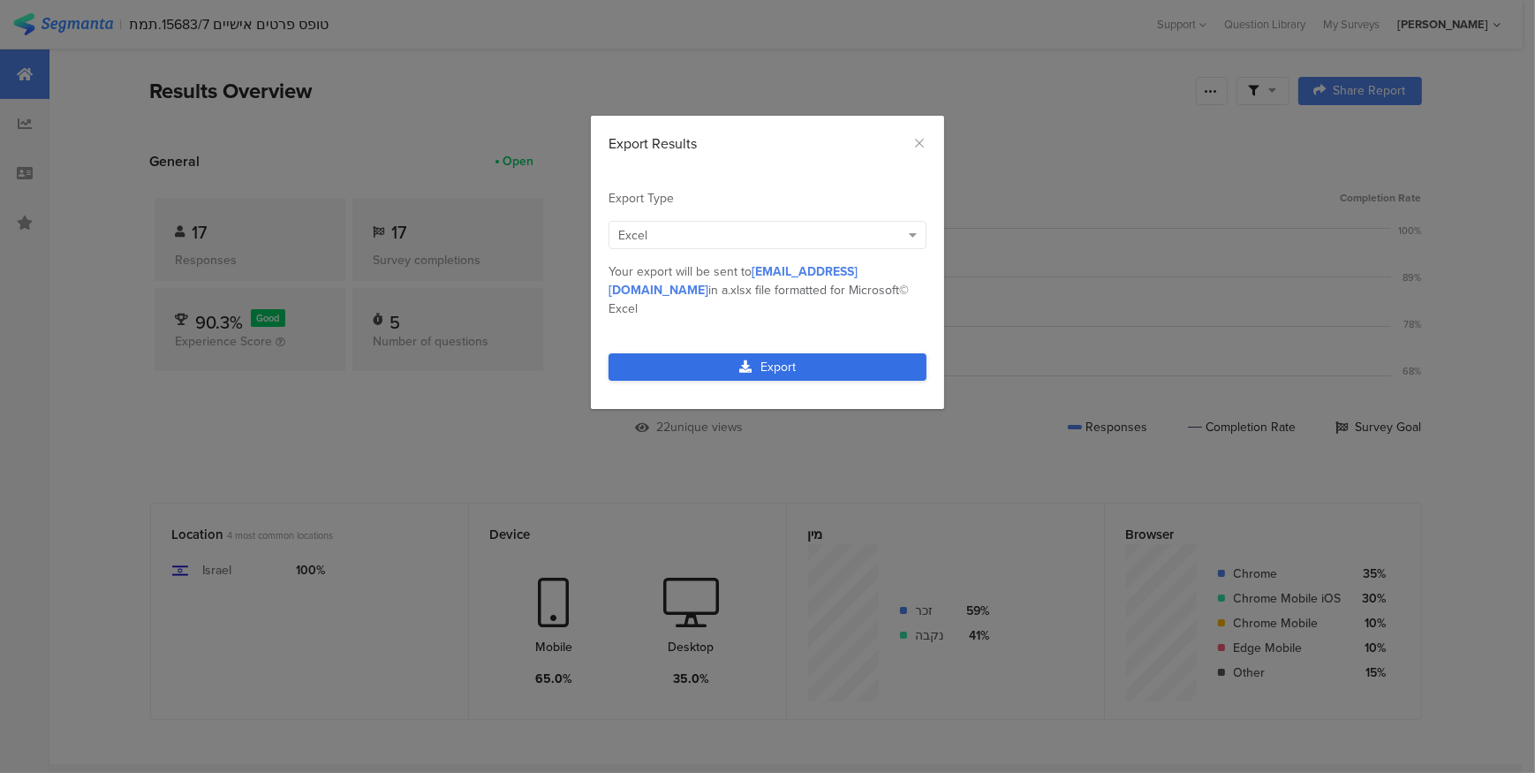  What do you see at coordinates (768, 198) in the screenshot?
I see `div: Export Type` at bounding box center [768, 198].